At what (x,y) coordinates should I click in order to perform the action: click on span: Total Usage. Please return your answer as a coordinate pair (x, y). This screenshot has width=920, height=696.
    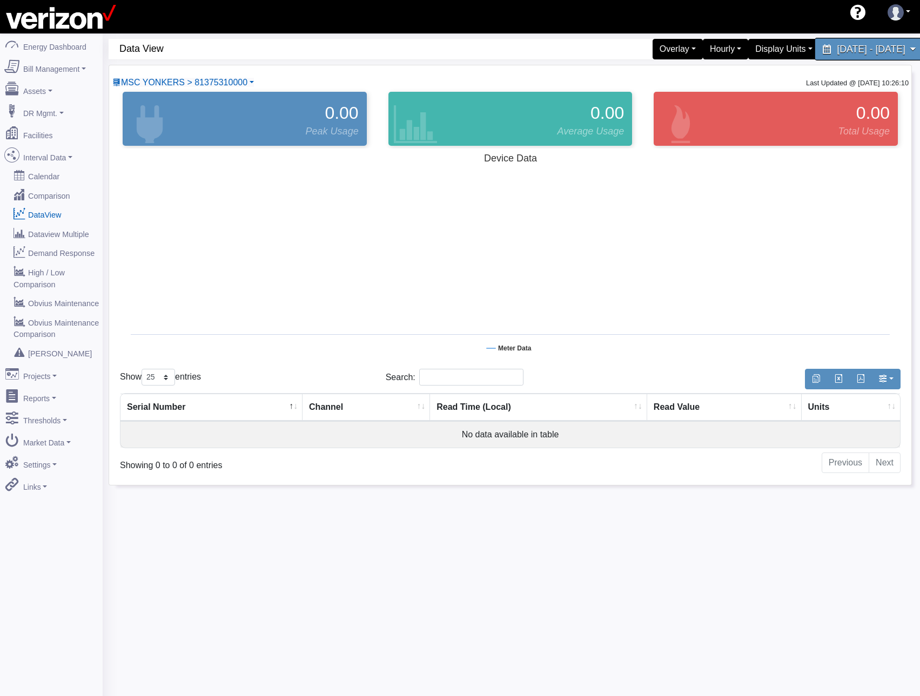
    Looking at the image, I should click on (864, 131).